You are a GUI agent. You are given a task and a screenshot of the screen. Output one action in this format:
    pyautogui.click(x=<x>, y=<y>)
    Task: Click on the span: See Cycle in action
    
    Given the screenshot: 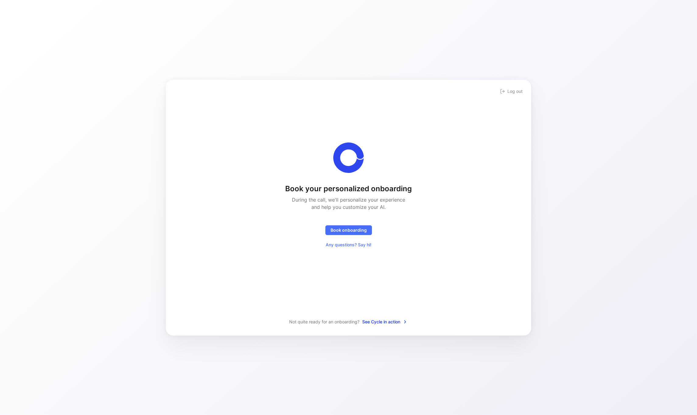 What is the action you would take?
    pyautogui.click(x=385, y=322)
    